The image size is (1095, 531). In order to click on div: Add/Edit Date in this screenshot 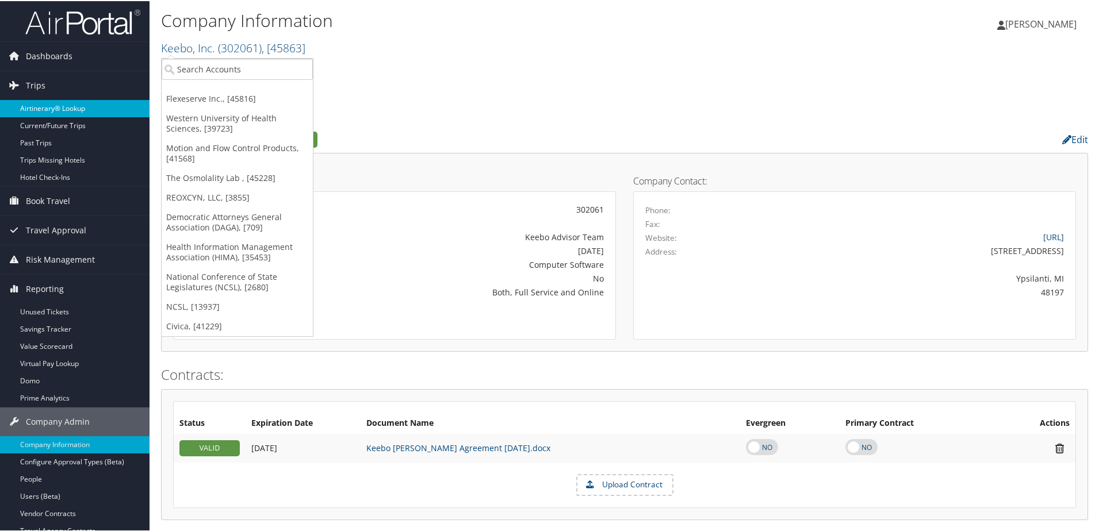, I will do `click(303, 447)`.